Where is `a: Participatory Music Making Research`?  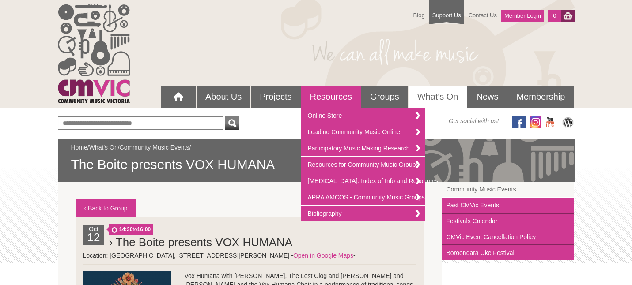
a: Participatory Music Making Research is located at coordinates (363, 148).